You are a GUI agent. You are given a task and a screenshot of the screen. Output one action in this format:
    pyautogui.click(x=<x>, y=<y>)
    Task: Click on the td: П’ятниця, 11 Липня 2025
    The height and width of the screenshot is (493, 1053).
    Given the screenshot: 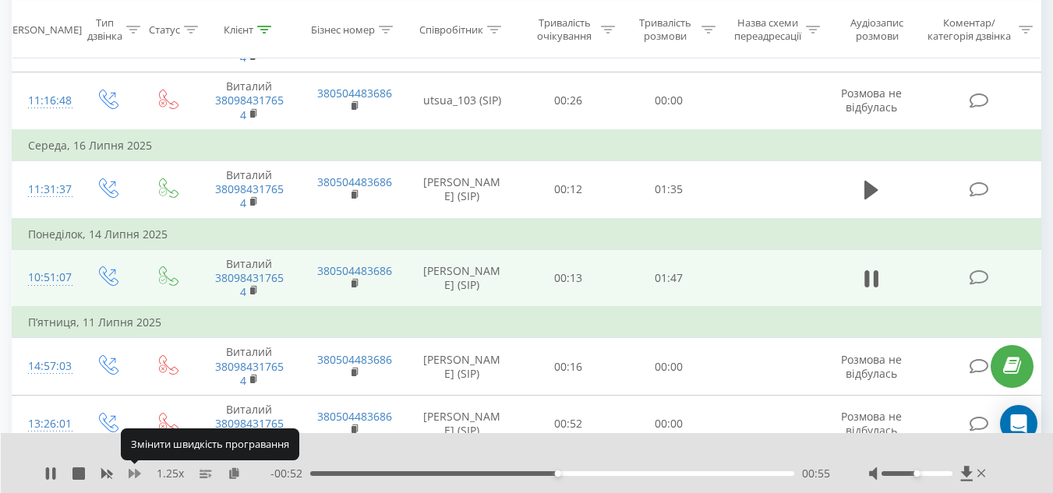 What is the action you would take?
    pyautogui.click(x=527, y=323)
    